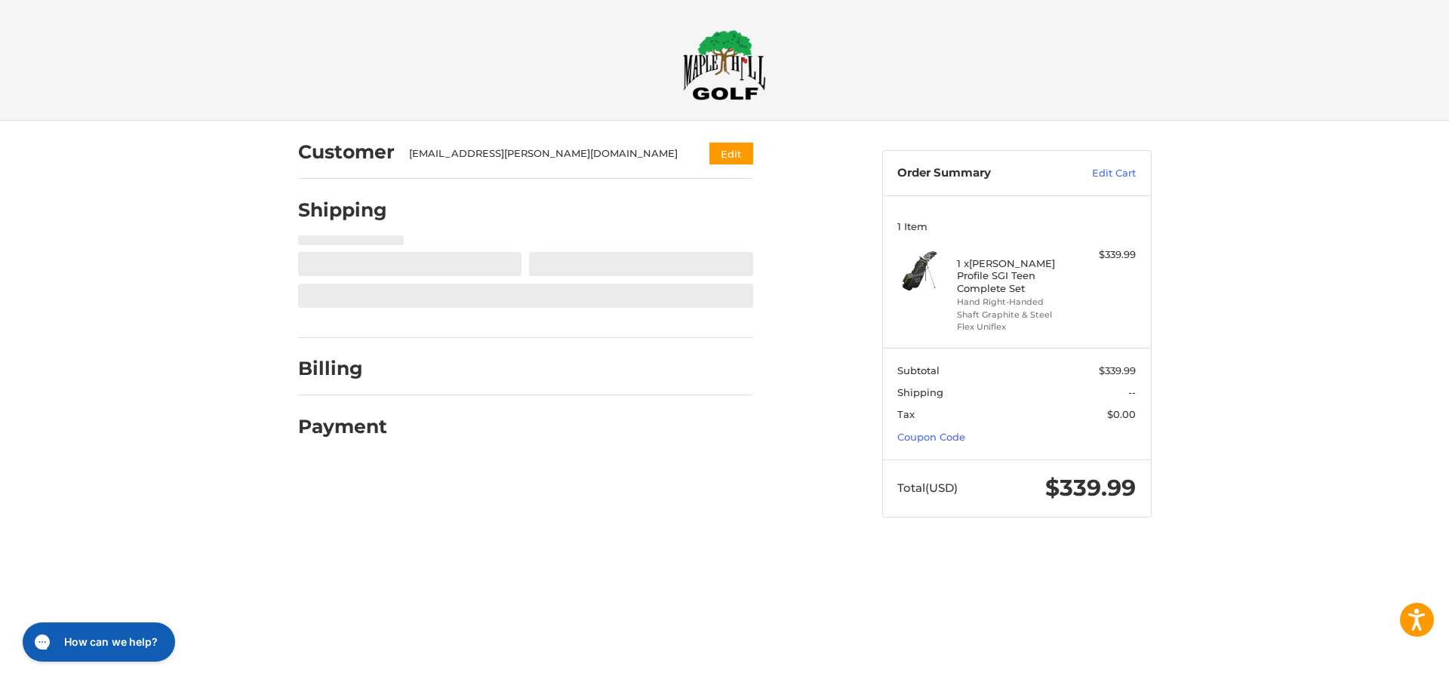  I want to click on span: Shipping, so click(920, 392).